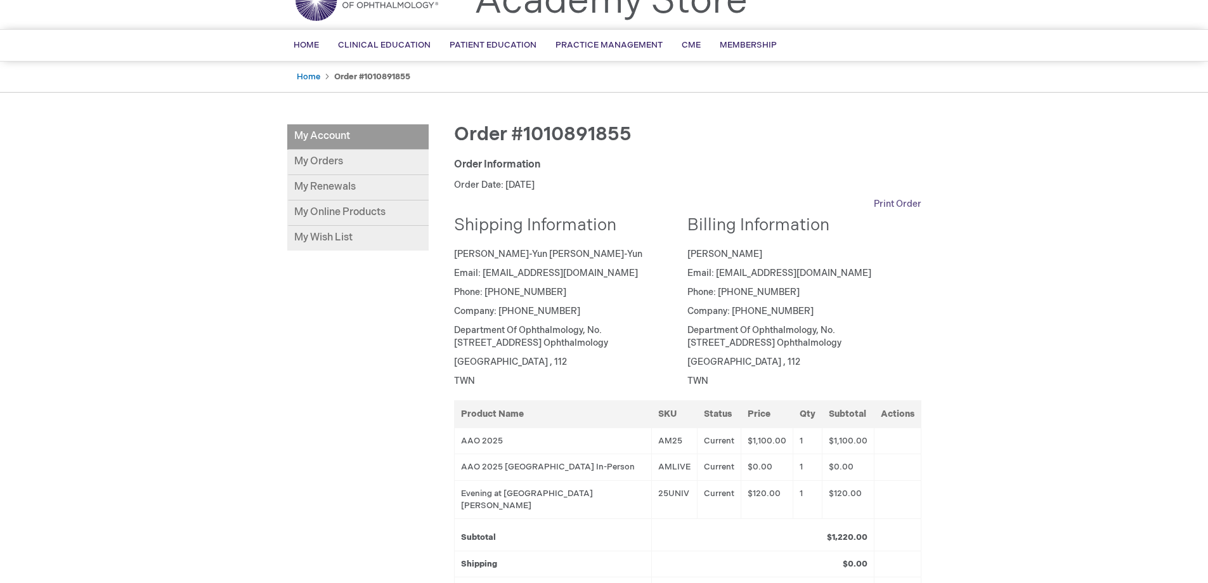 The image size is (1208, 583). Describe the element at coordinates (897, 204) in the screenshot. I see `a: Print Order` at that location.